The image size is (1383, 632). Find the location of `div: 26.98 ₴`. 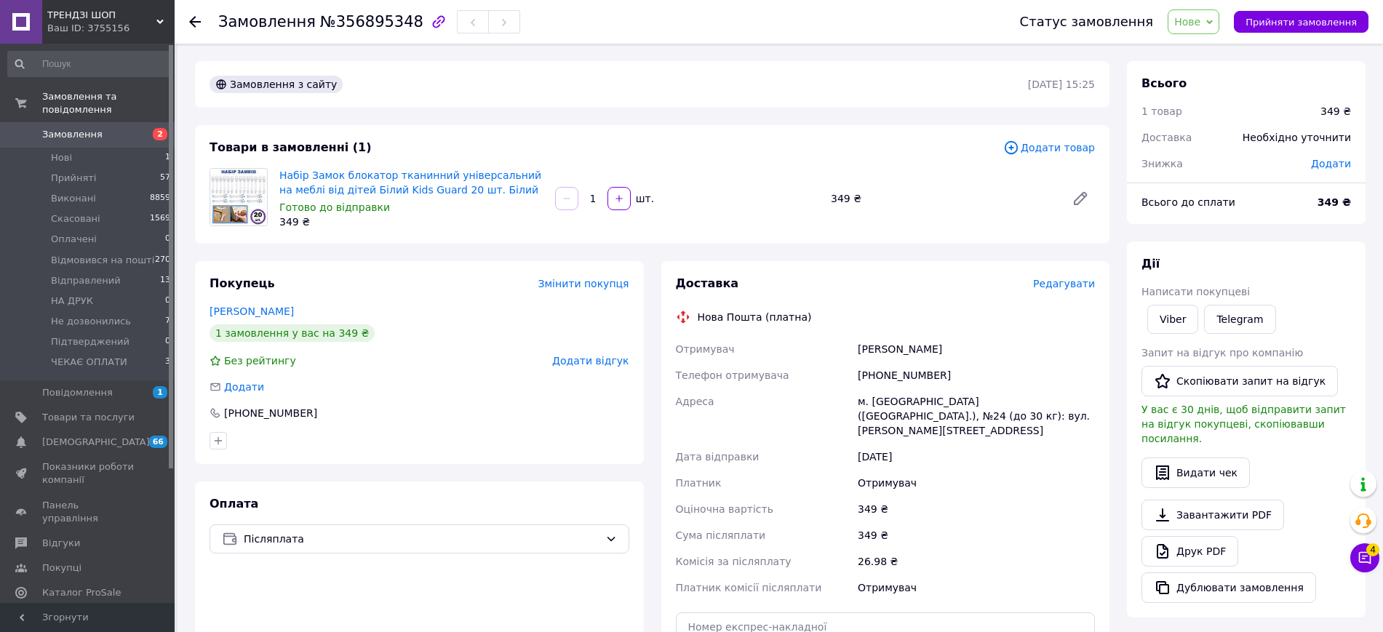

div: 26.98 ₴ is located at coordinates (976, 562).